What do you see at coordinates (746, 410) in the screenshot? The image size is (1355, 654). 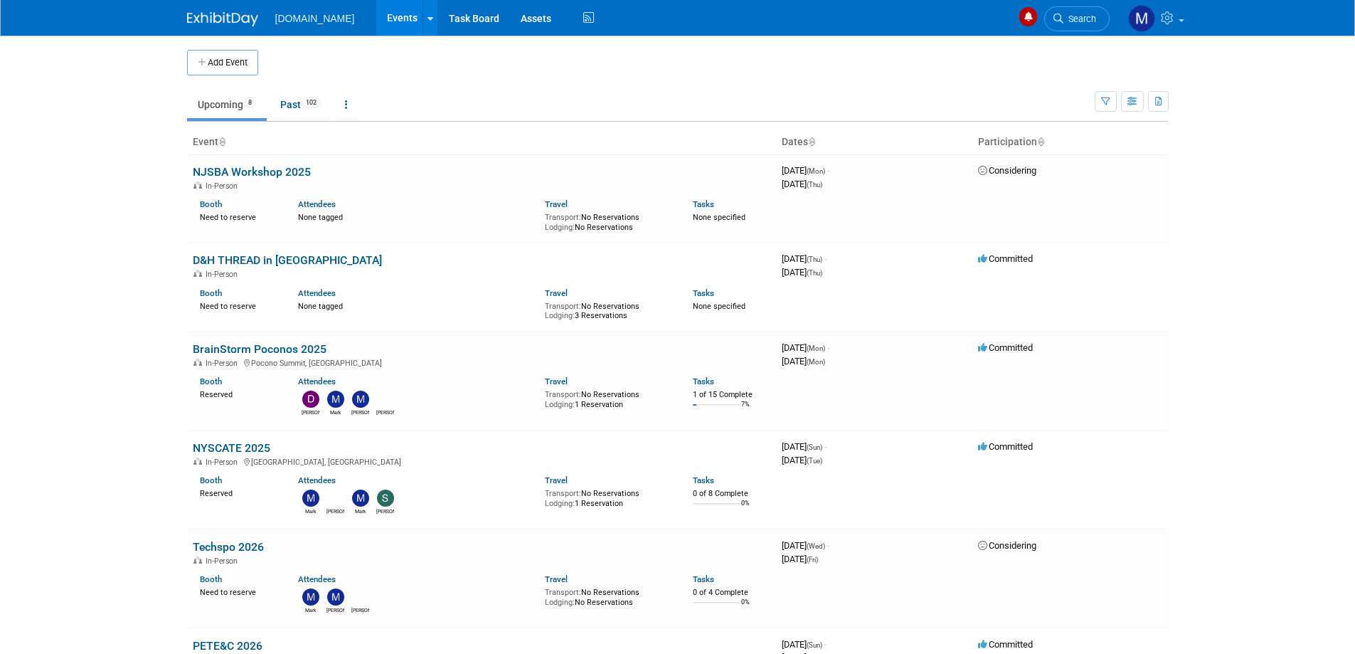 I see `td: 7%` at bounding box center [746, 410].